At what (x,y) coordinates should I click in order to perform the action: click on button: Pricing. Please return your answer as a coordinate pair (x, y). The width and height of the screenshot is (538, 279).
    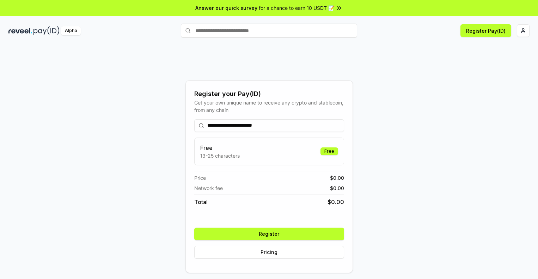
    Looking at the image, I should click on (269, 253).